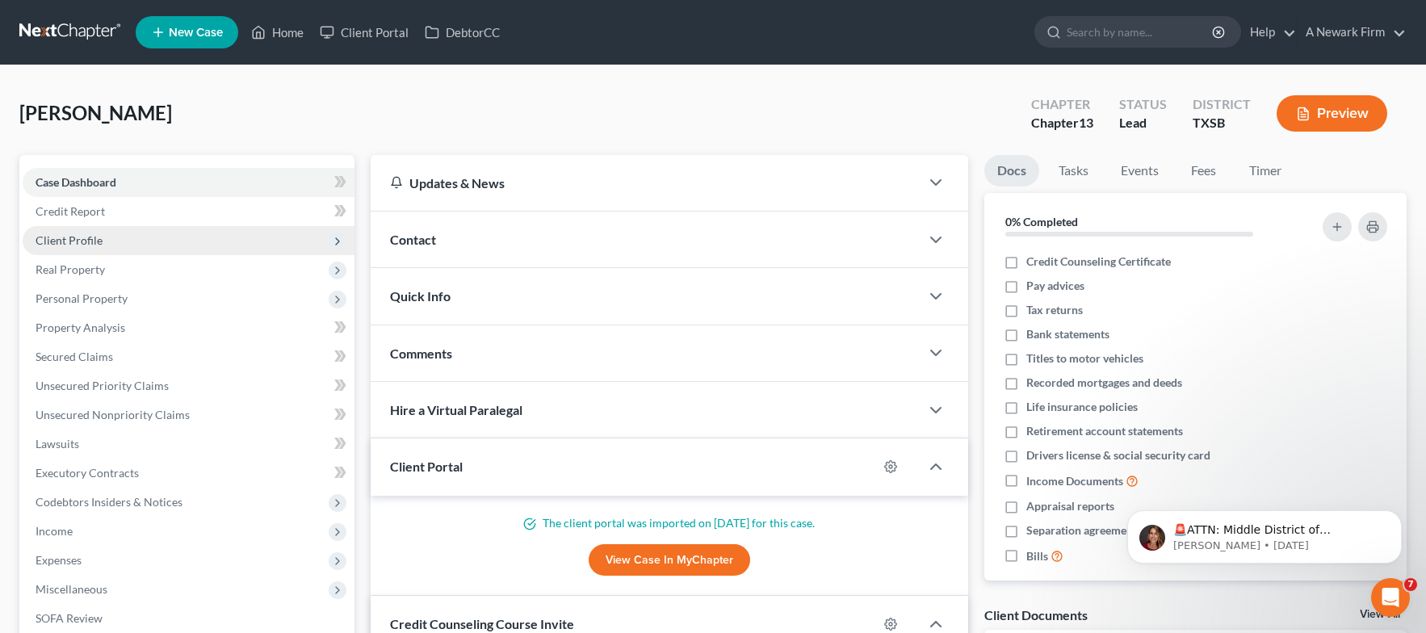 The image size is (1426, 633). What do you see at coordinates (1082, 407) in the screenshot?
I see `span: Life insurance policies` at bounding box center [1082, 407].